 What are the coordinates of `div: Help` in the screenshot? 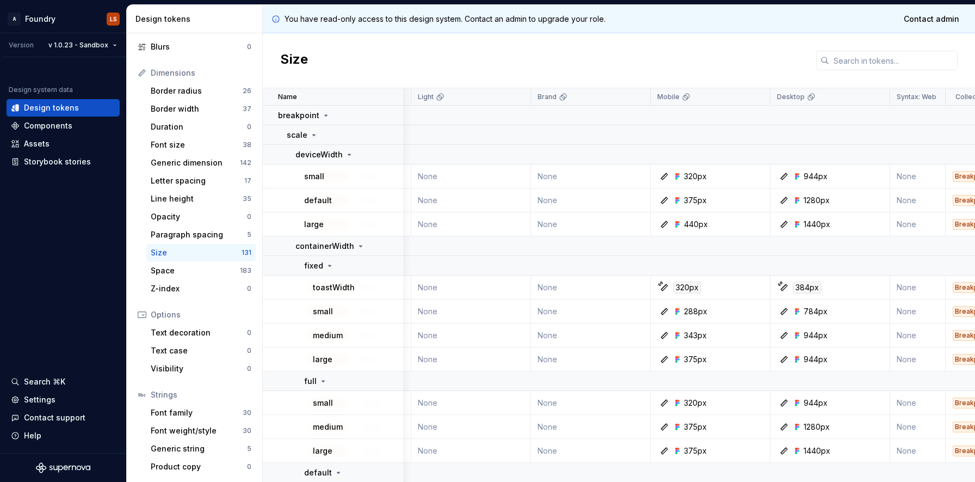 It's located at (33, 435).